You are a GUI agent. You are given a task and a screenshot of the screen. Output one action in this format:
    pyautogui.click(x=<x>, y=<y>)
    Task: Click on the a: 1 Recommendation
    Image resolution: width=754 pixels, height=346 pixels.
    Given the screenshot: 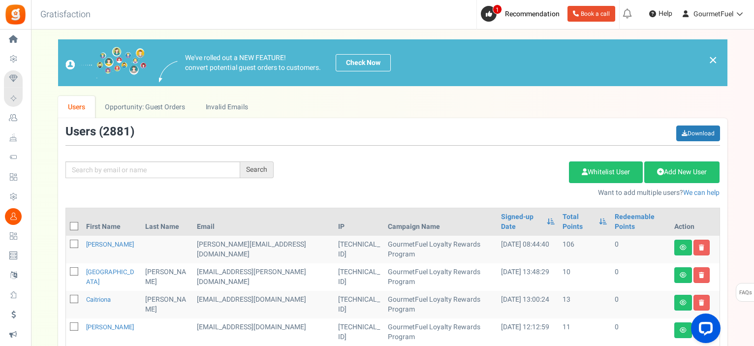 What is the action you would take?
    pyautogui.click(x=522, y=14)
    